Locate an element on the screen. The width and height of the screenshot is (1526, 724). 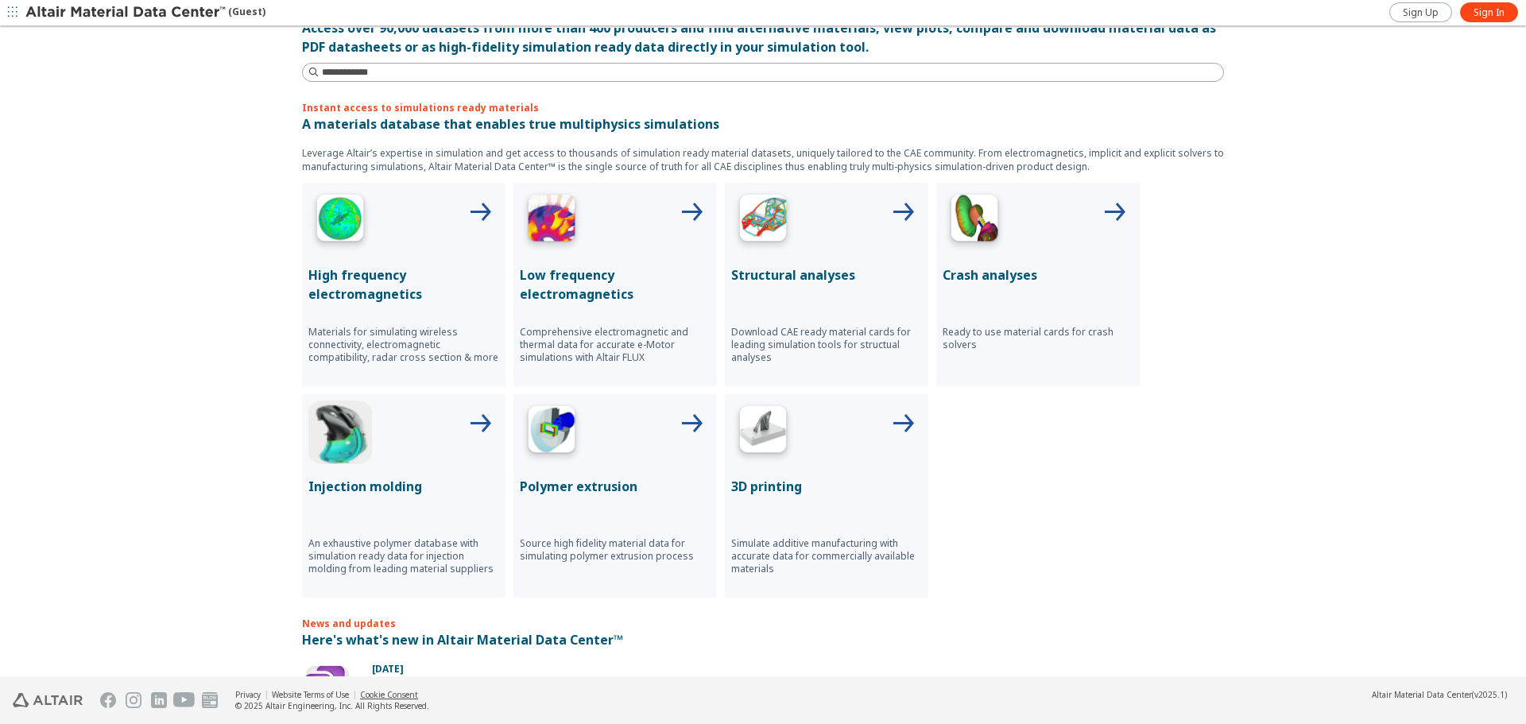
p: 3D printing is located at coordinates (827, 486).